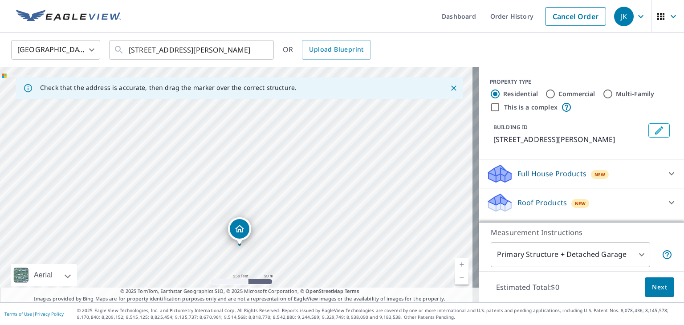 Image resolution: width=684 pixels, height=325 pixels. What do you see at coordinates (581, 202) in the screenshot?
I see `div: Roof ProductsNew` at bounding box center [581, 202].